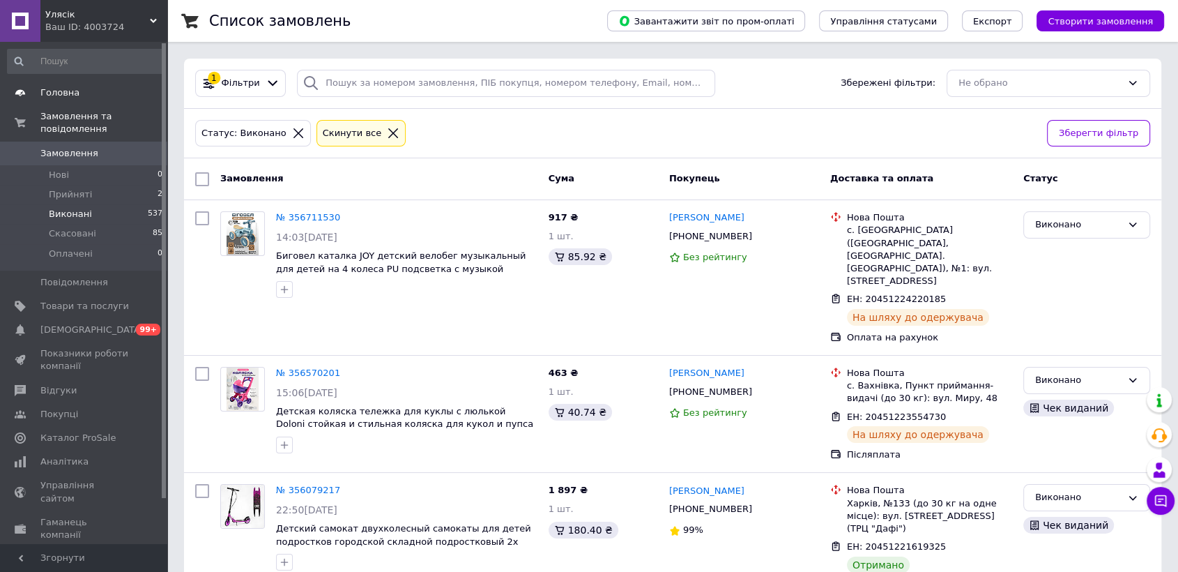 The width and height of the screenshot is (1178, 572). Describe the element at coordinates (74, 282) in the screenshot. I see `span: Повідомлення` at that location.